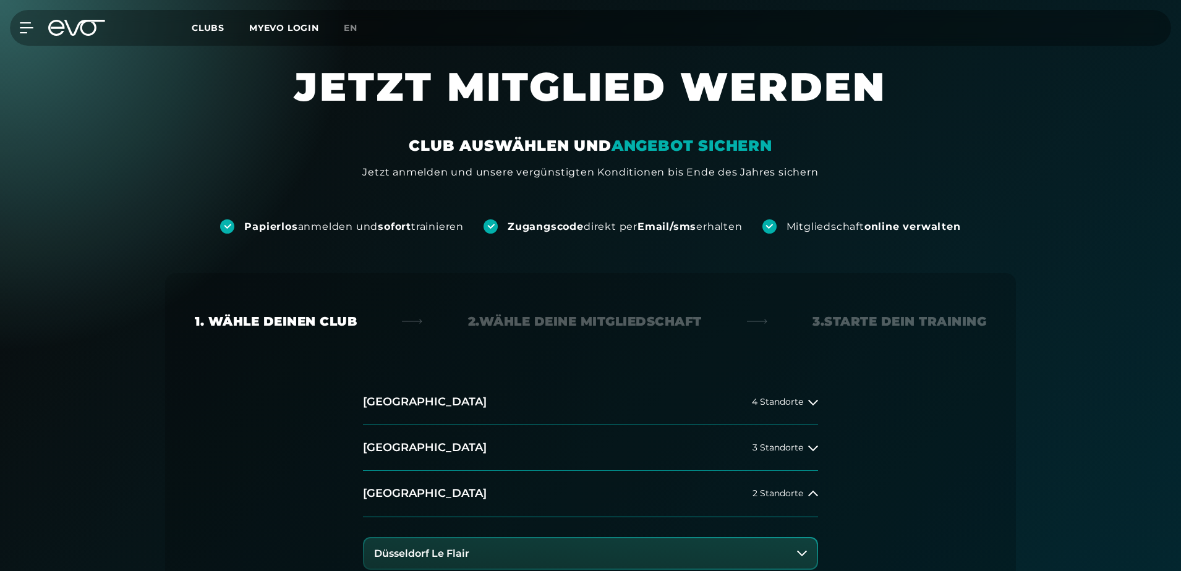 This screenshot has height=571, width=1181. I want to click on span: 4 Standorte, so click(777, 402).